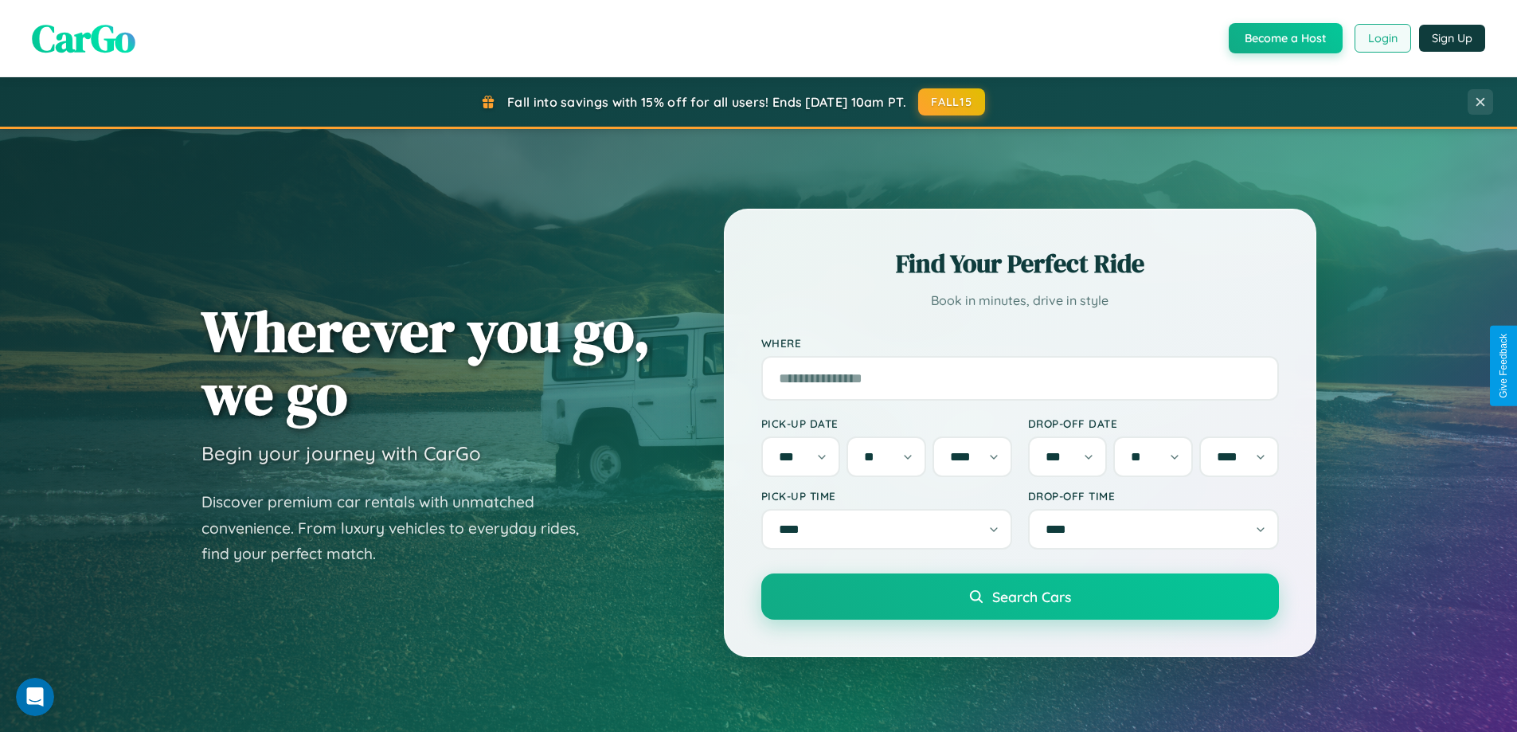  What do you see at coordinates (1504, 366) in the screenshot?
I see `div: Give Feedback` at bounding box center [1504, 366].